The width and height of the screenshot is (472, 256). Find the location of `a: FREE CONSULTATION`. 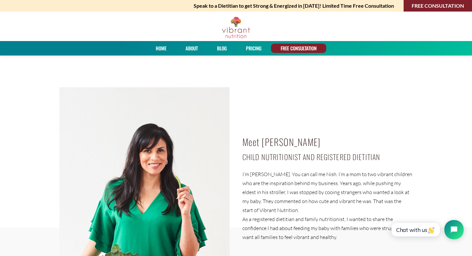

a: FREE CONSULTATION is located at coordinates (299, 48).